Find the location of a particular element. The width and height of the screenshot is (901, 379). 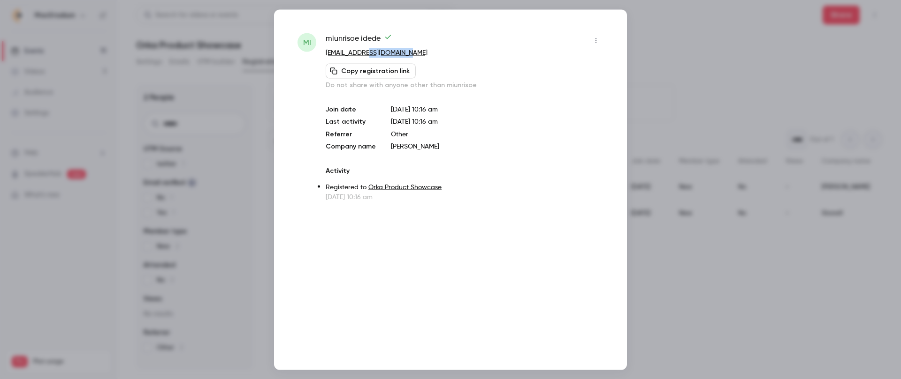

a: Orka Product Showcase is located at coordinates (405, 187).